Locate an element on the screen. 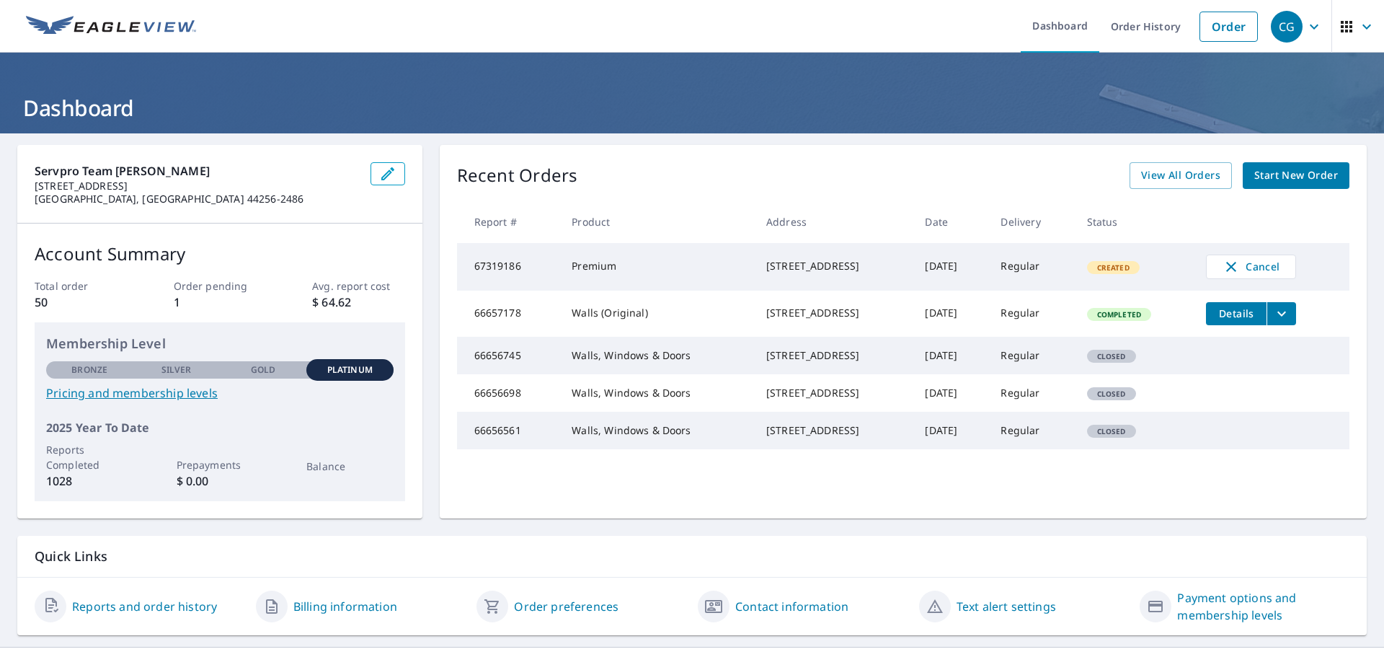  a: Payment options and membership levels is located at coordinates (1263, 606).